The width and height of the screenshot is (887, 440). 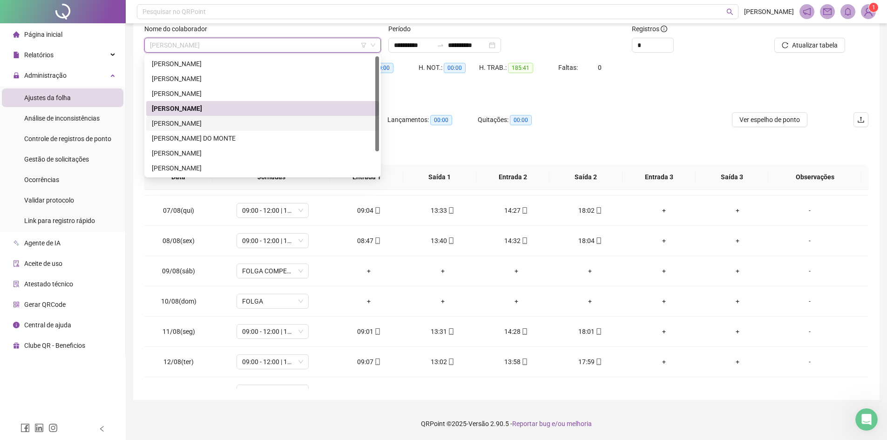 What do you see at coordinates (178, 362) in the screenshot?
I see `span: 12/08(ter)` at bounding box center [178, 362].